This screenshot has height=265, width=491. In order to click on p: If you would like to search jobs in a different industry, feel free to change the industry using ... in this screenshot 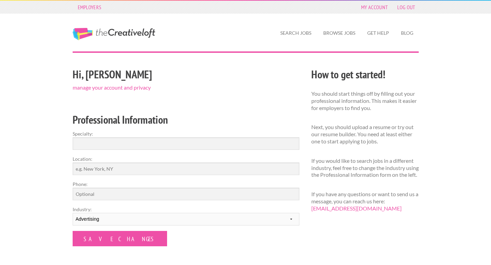, I will do `click(365, 168)`.